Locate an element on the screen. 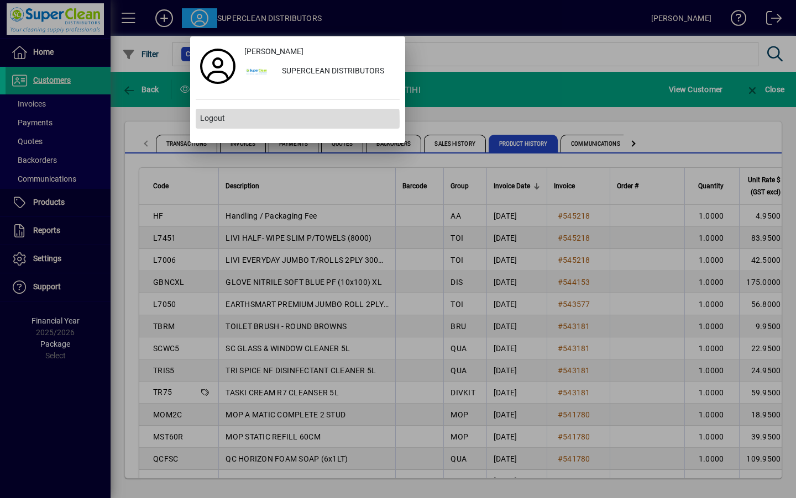 The height and width of the screenshot is (498, 796). span: Logout is located at coordinates (212, 118).